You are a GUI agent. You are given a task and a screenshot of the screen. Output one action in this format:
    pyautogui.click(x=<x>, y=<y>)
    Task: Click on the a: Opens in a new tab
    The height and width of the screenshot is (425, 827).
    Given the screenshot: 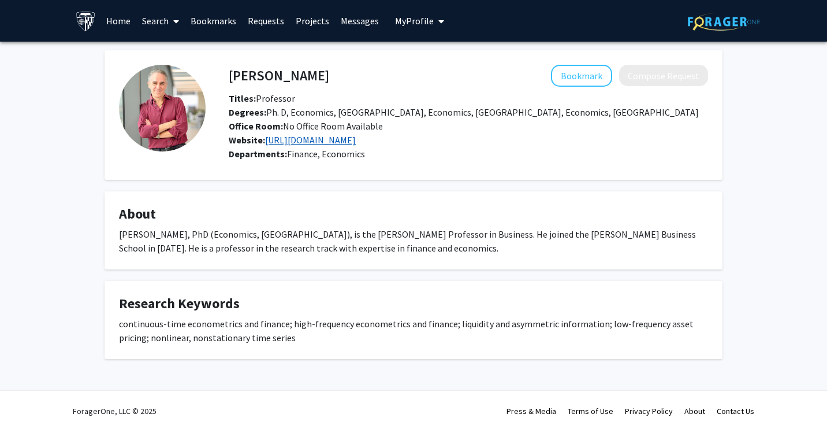 What is the action you would take?
    pyautogui.click(x=310, y=140)
    